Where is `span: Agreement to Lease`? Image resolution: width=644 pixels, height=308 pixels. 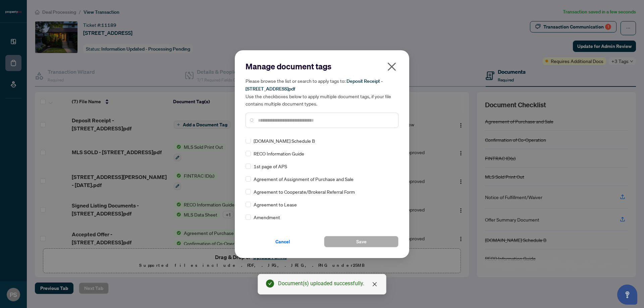 span: Agreement to Lease is located at coordinates (275, 205).